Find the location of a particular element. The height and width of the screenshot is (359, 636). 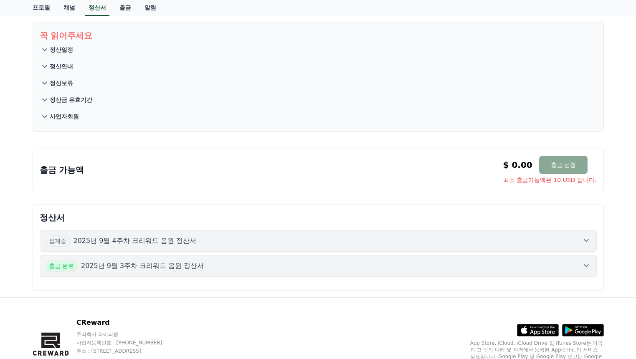

p: 2025년 9월 4주차 크리워드 음원 정산서 is located at coordinates (135, 241).